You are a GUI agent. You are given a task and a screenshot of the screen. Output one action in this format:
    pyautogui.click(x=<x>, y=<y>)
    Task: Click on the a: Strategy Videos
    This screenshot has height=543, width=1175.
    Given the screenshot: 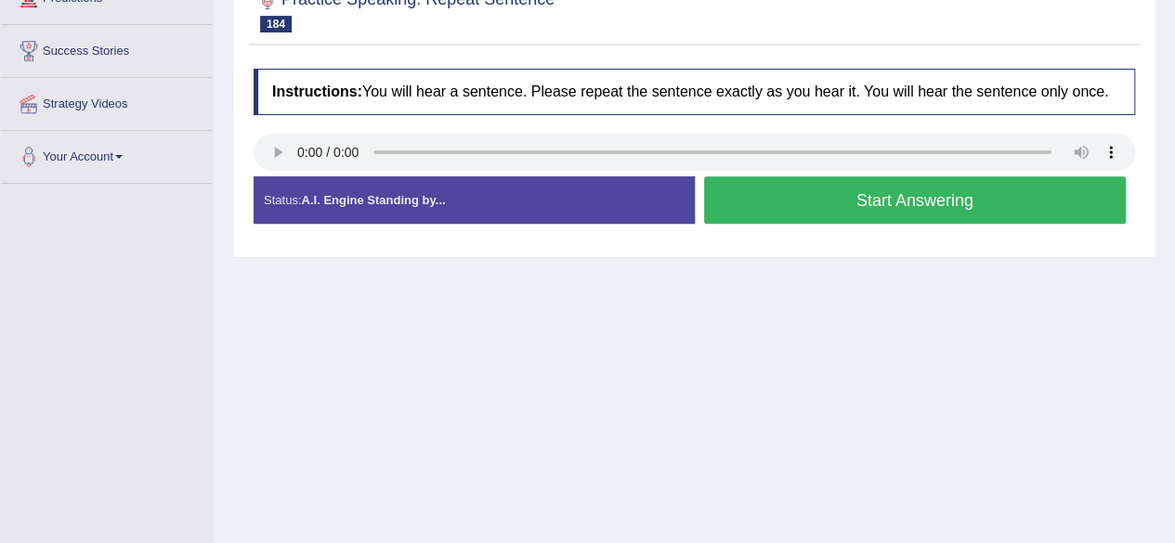 What is the action you would take?
    pyautogui.click(x=107, y=101)
    